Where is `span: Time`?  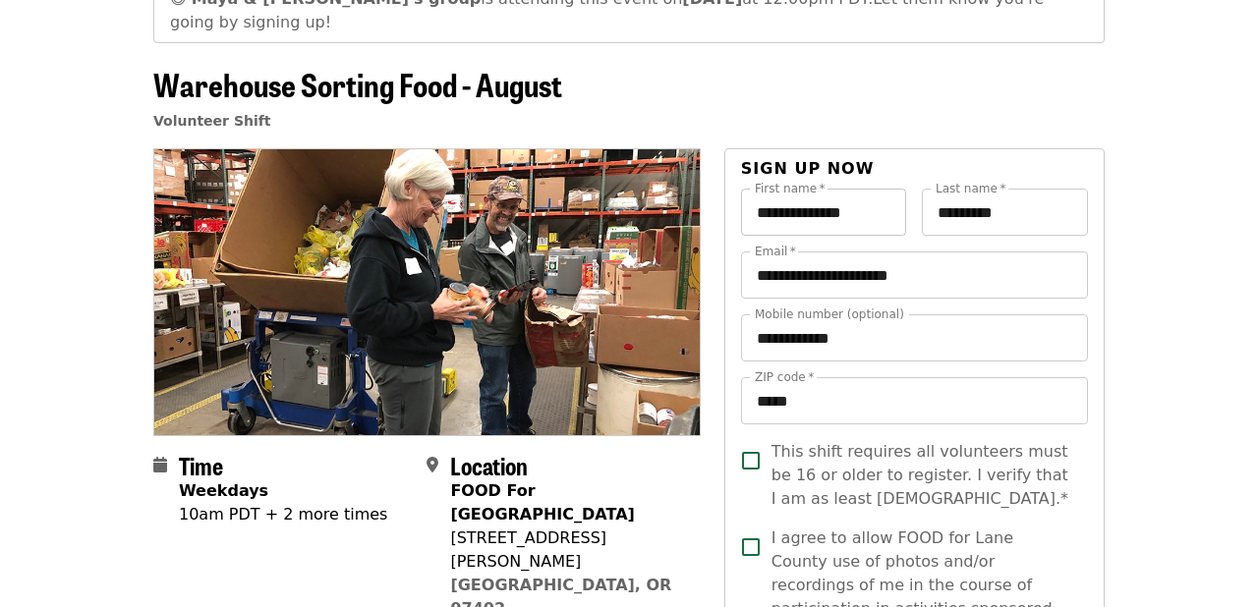
span: Time is located at coordinates (201, 465).